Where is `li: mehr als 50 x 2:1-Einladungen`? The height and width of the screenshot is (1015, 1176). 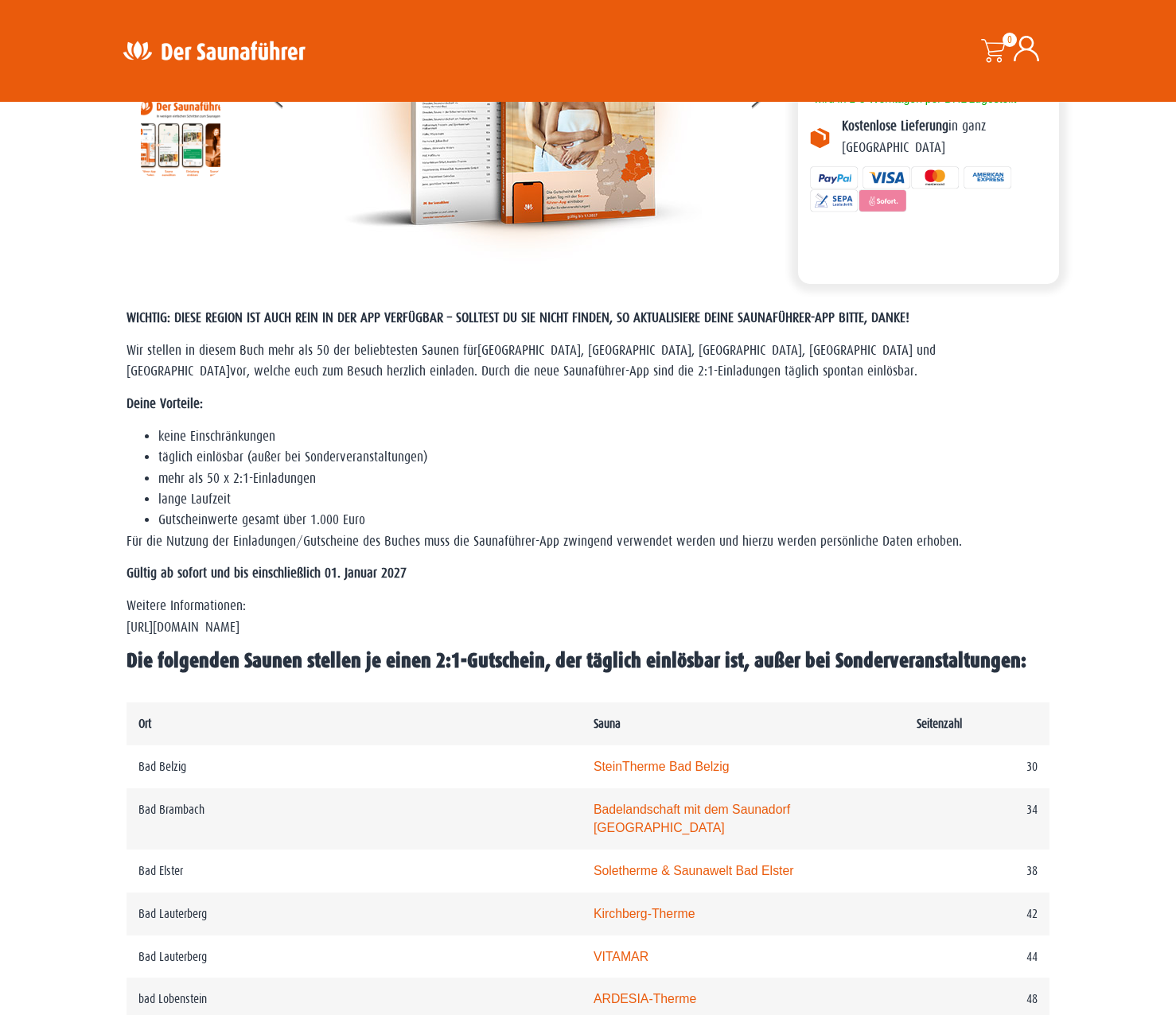
li: mehr als 50 x 2:1-Einladungen is located at coordinates (604, 479).